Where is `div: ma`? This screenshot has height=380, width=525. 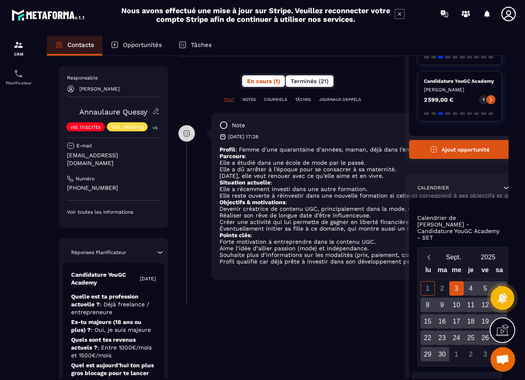 div: ma is located at coordinates (442, 271).